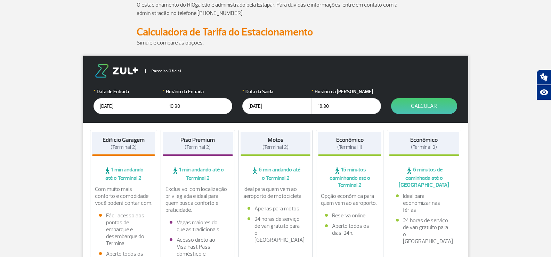 This screenshot has height=257, width=551. What do you see at coordinates (424, 106) in the screenshot?
I see `button: Calcular` at bounding box center [424, 106].